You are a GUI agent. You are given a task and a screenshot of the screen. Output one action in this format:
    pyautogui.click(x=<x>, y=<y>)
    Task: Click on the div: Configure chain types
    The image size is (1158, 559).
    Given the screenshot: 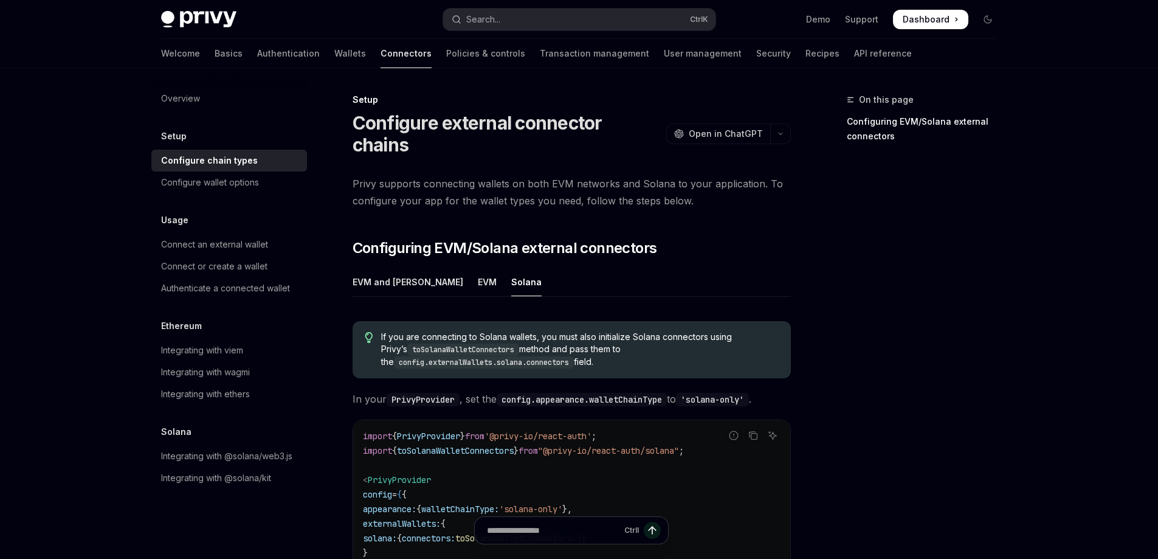 What is the action you would take?
    pyautogui.click(x=209, y=161)
    